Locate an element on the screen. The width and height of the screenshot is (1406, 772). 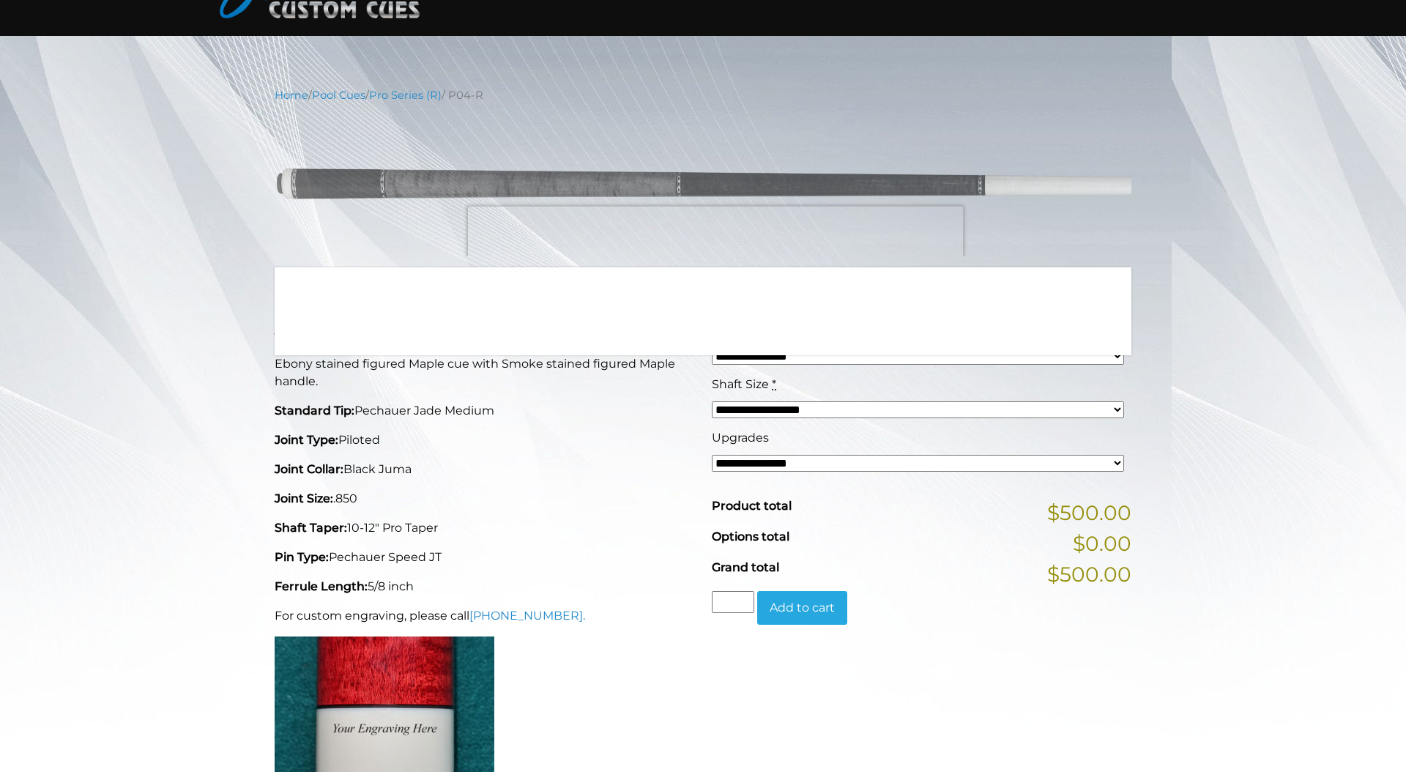
bdi: 500.00 is located at coordinates (754, 295).